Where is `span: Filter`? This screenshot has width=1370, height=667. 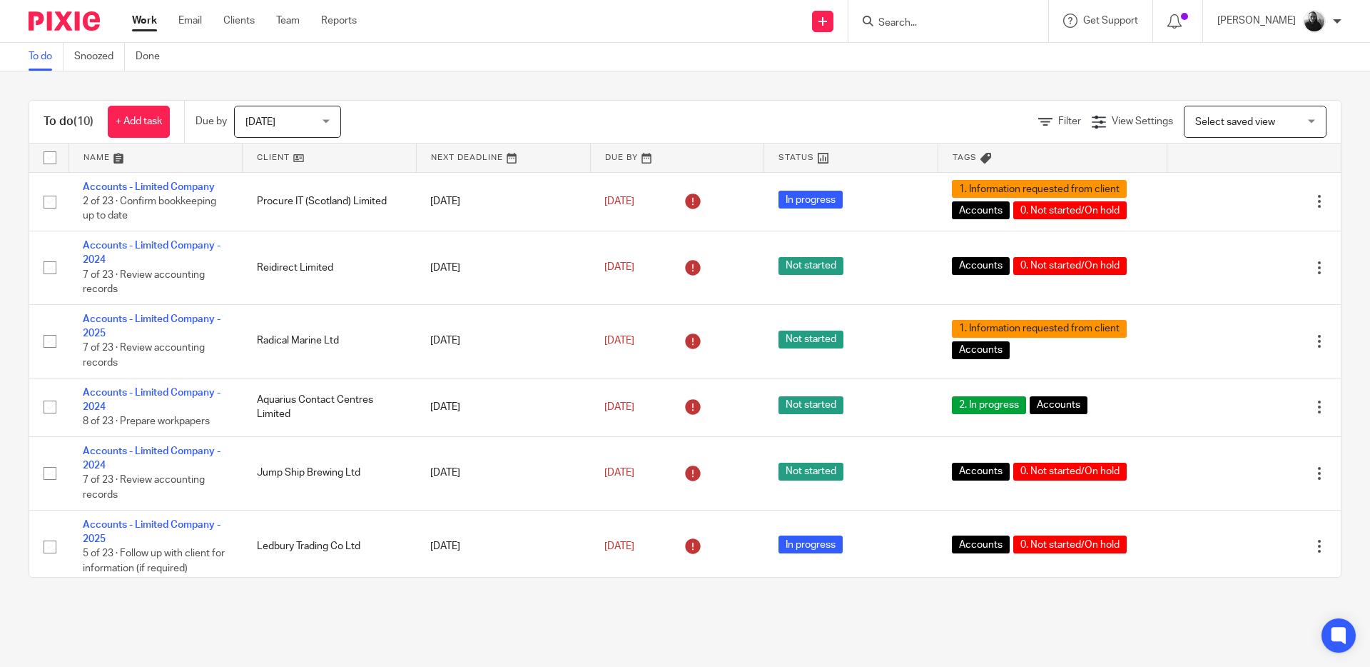 span: Filter is located at coordinates (1070, 121).